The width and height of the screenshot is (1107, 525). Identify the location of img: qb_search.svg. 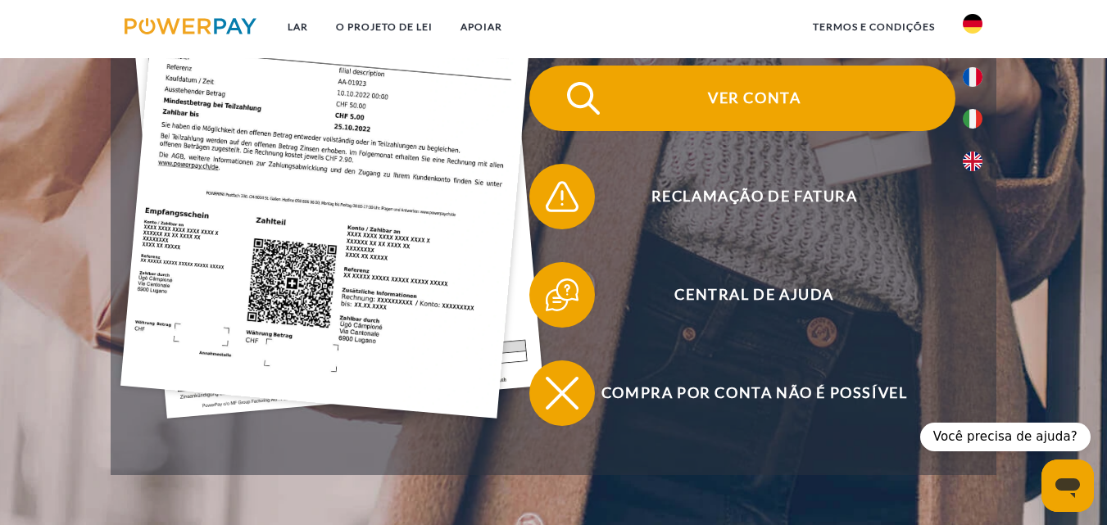
(584, 98).